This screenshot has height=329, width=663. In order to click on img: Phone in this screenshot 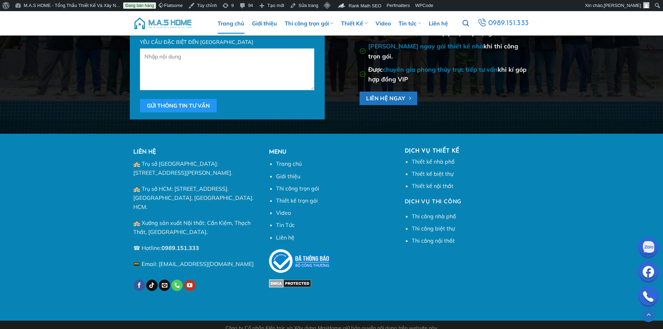, I will do `click(648, 297)`.